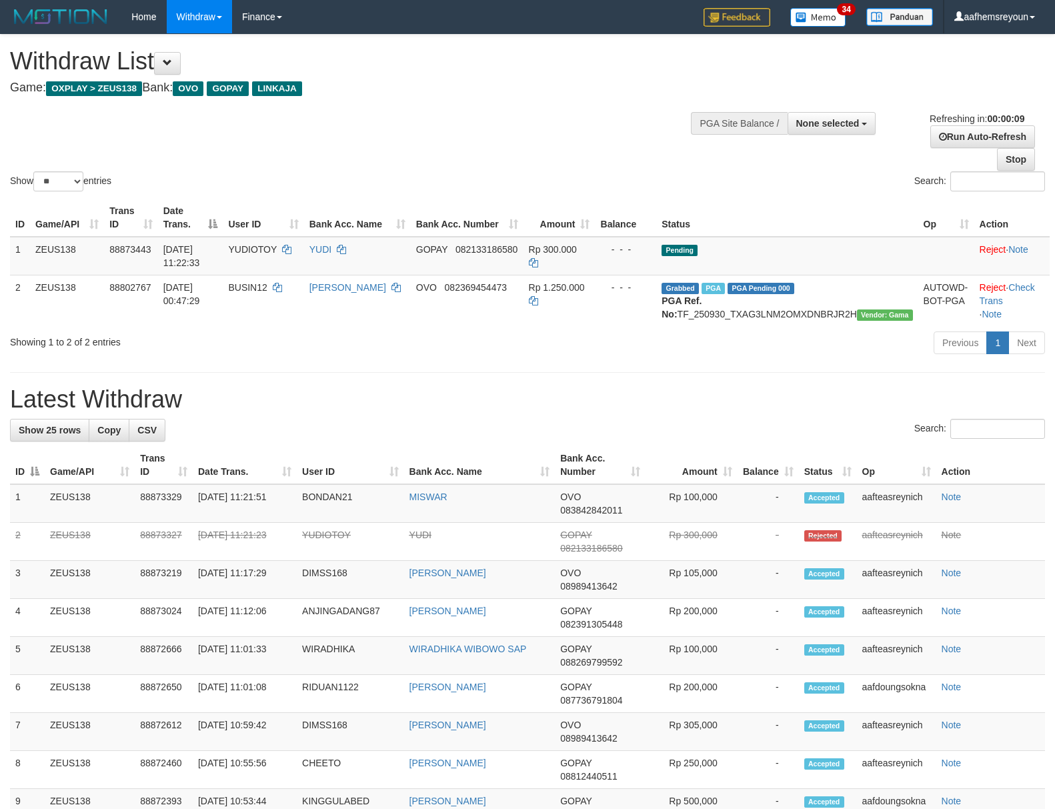  What do you see at coordinates (680, 288) in the screenshot?
I see `span: Grabbed` at bounding box center [680, 288].